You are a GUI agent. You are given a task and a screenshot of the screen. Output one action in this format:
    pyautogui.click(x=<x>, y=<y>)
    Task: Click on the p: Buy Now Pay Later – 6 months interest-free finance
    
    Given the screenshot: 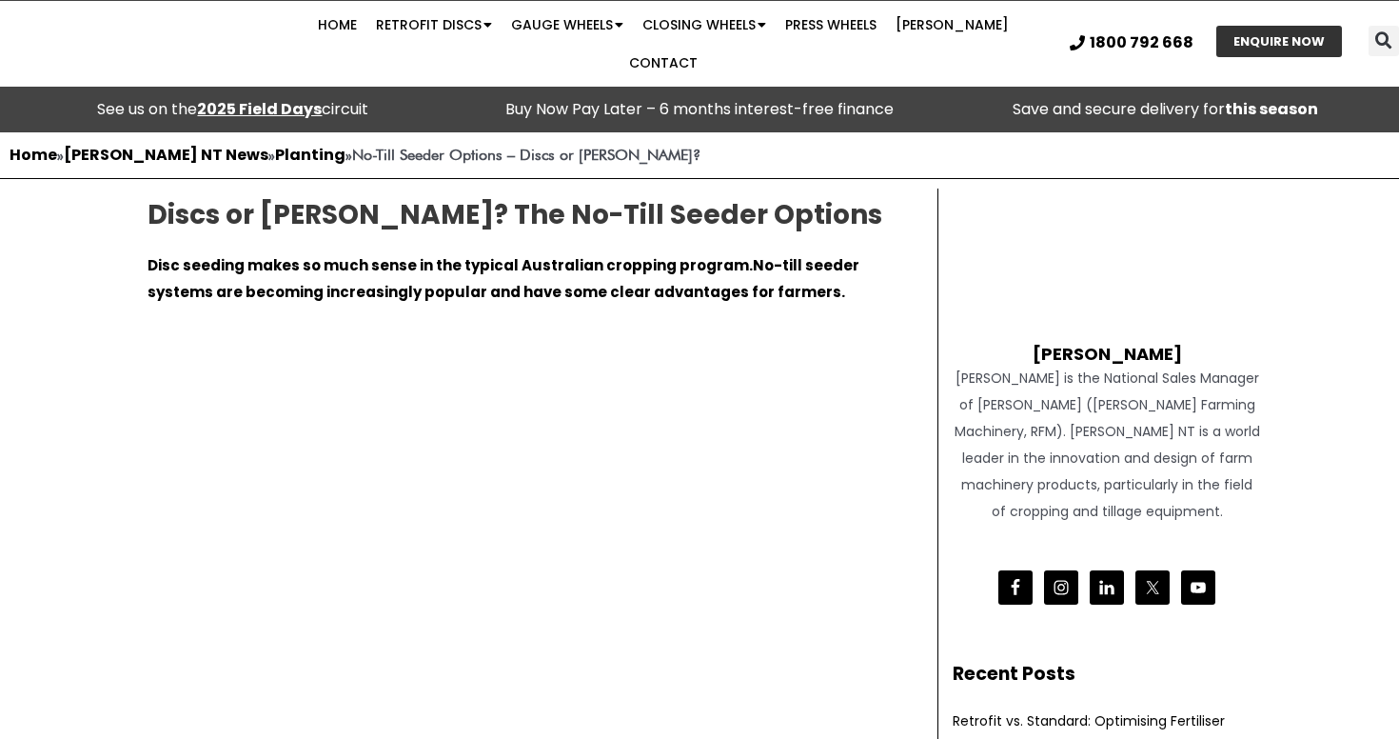 What is the action you would take?
    pyautogui.click(x=700, y=109)
    